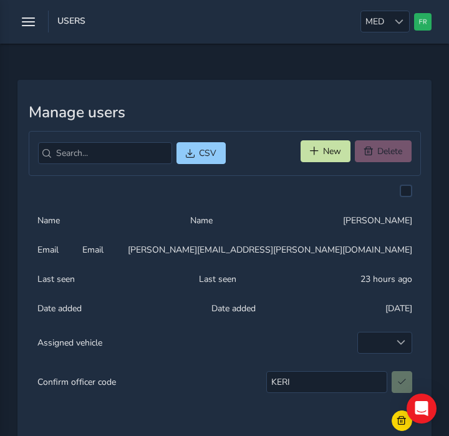 The height and width of the screenshot is (436, 449). Describe the element at coordinates (326, 151) in the screenshot. I see `button: New` at that location.